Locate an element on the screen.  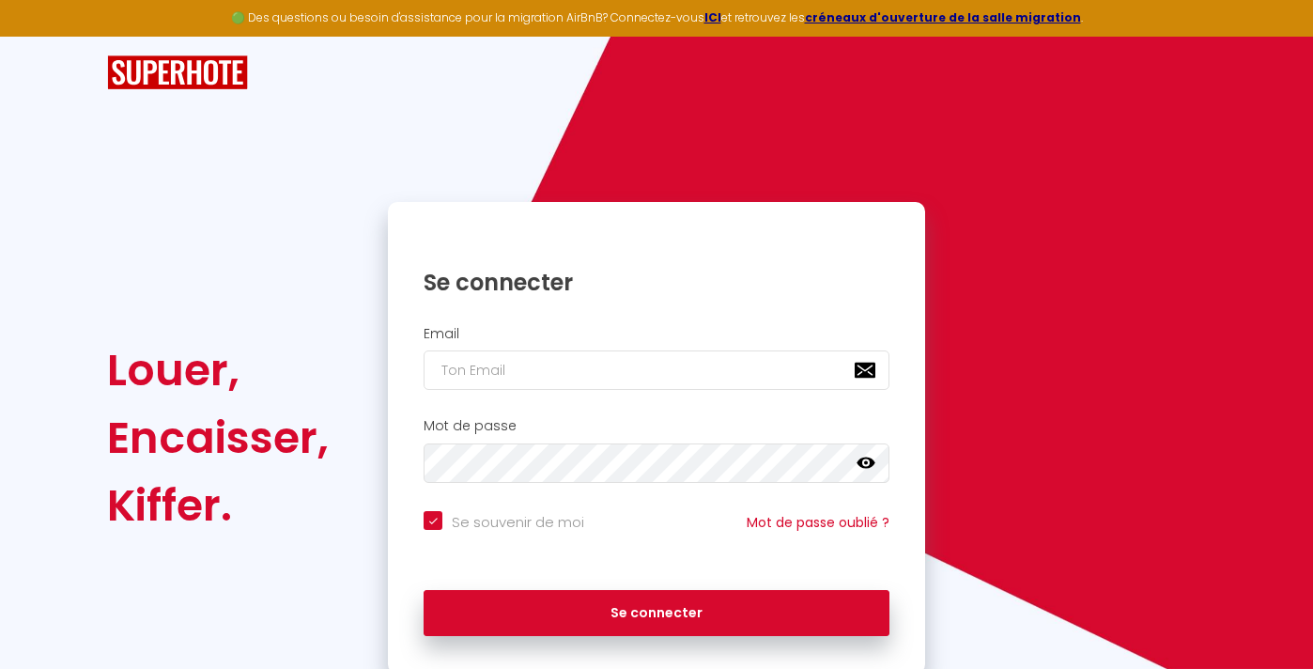
a: Mot de passe oublié ? is located at coordinates (818, 522).